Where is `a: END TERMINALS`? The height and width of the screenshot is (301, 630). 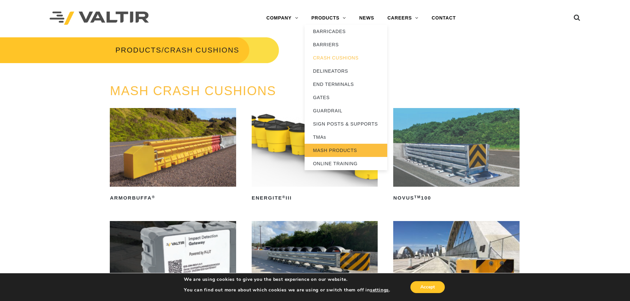
a: END TERMINALS is located at coordinates (346, 84).